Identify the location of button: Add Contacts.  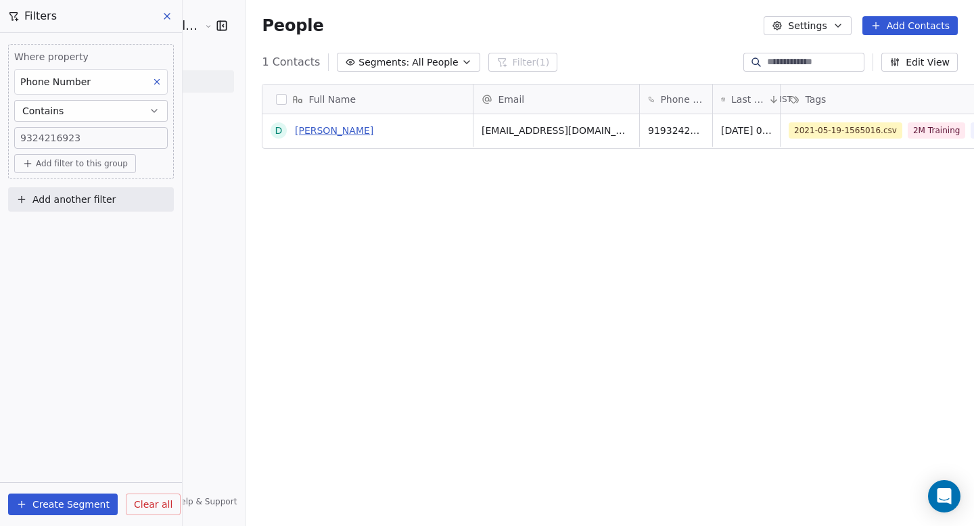
(910, 26).